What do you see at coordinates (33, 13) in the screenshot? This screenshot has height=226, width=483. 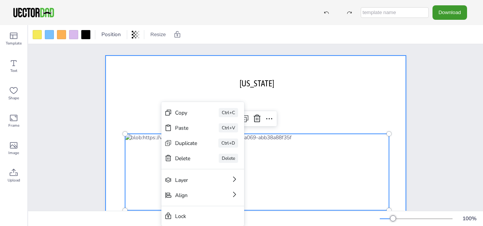 I see `img: VectorDad-1.png` at bounding box center [33, 13].